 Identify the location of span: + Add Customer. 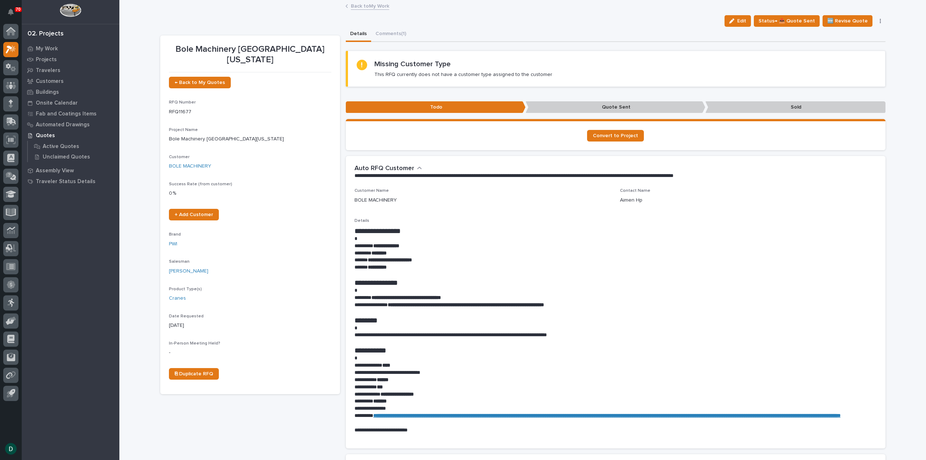
(194, 215).